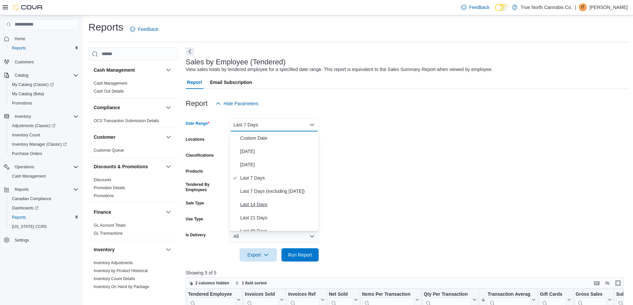  Describe the element at coordinates (303, 295) in the screenshot. I see `div: Invoices Ref` at that location.